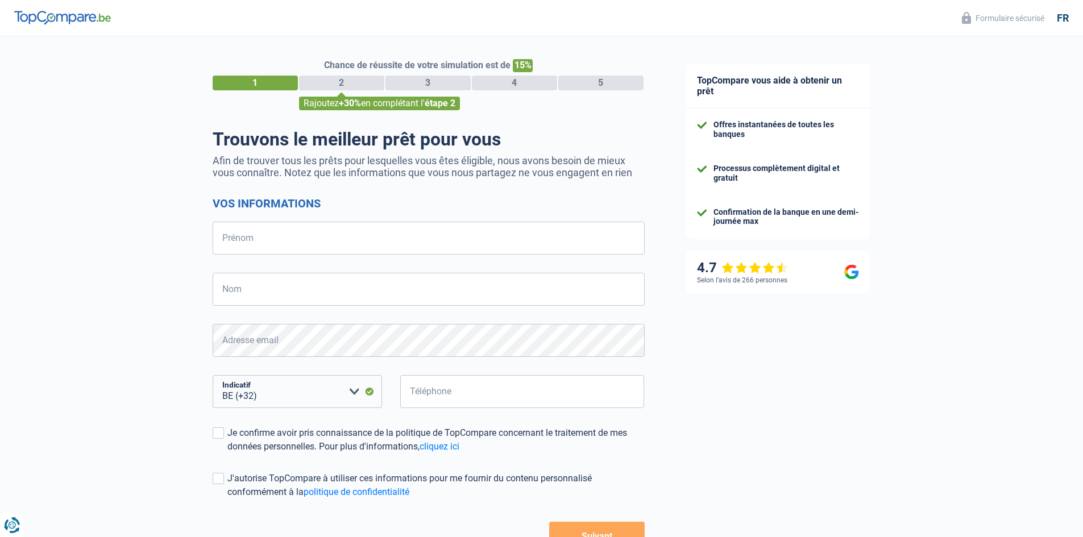 This screenshot has width=1083, height=537. What do you see at coordinates (743, 268) in the screenshot?
I see `div: 4.7` at bounding box center [743, 268].